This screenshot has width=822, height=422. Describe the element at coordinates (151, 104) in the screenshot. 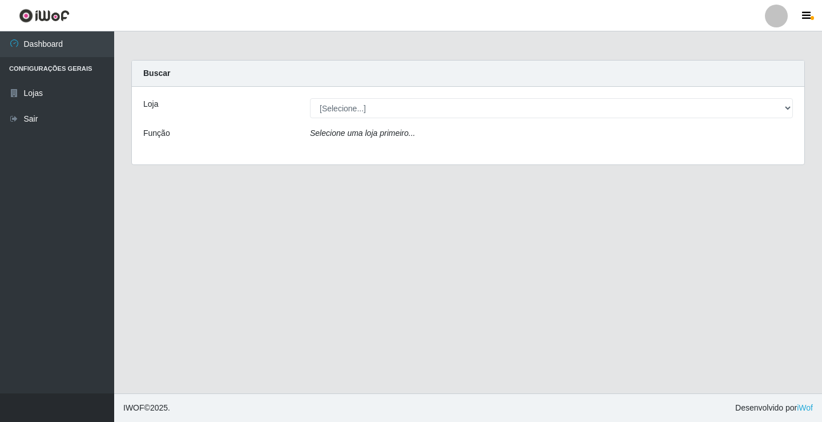

I see `label: Loja` at that location.